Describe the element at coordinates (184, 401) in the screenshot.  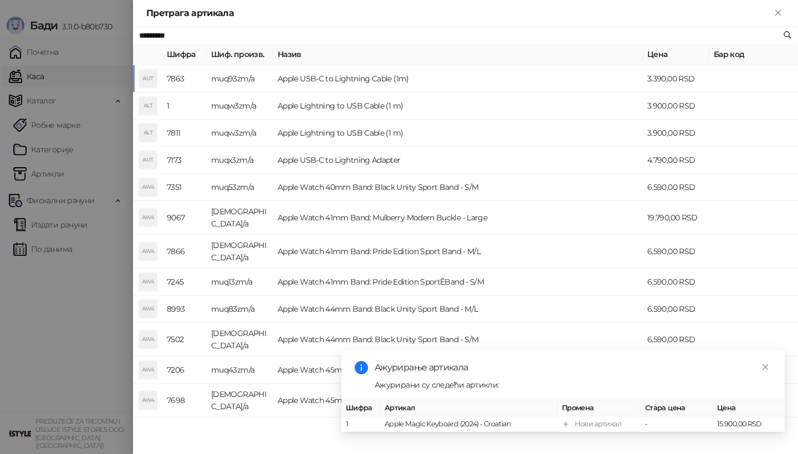
I see `td: 7698` at that location.